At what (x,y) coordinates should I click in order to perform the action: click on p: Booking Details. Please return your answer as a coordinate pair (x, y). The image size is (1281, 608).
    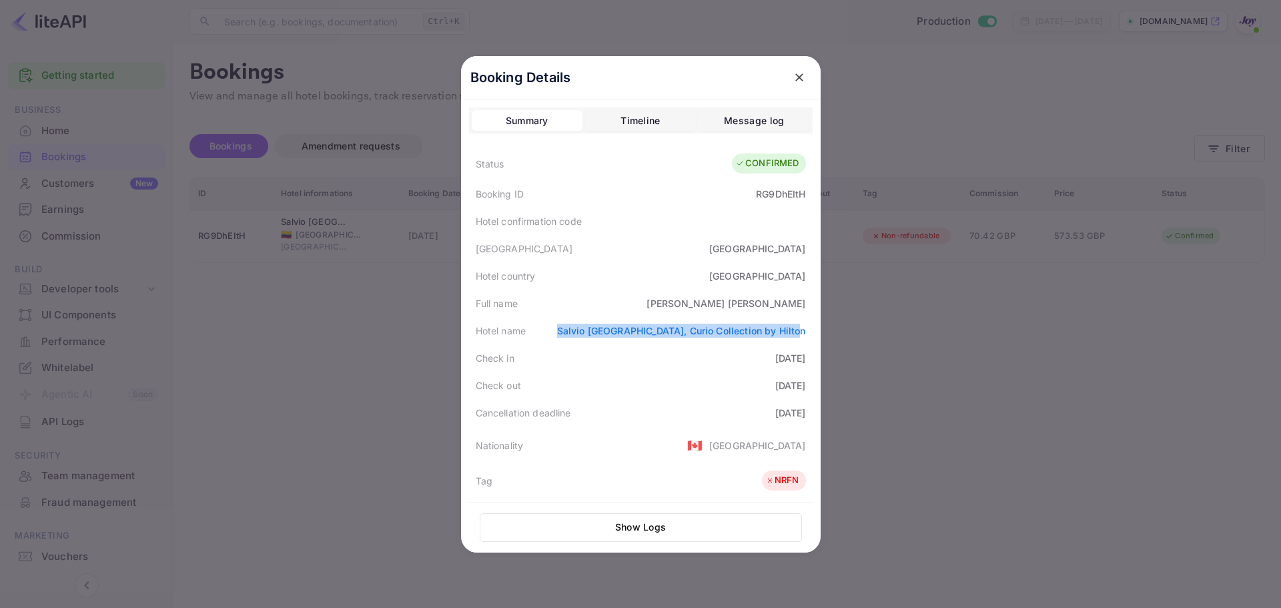
    Looking at the image, I should click on (520, 77).